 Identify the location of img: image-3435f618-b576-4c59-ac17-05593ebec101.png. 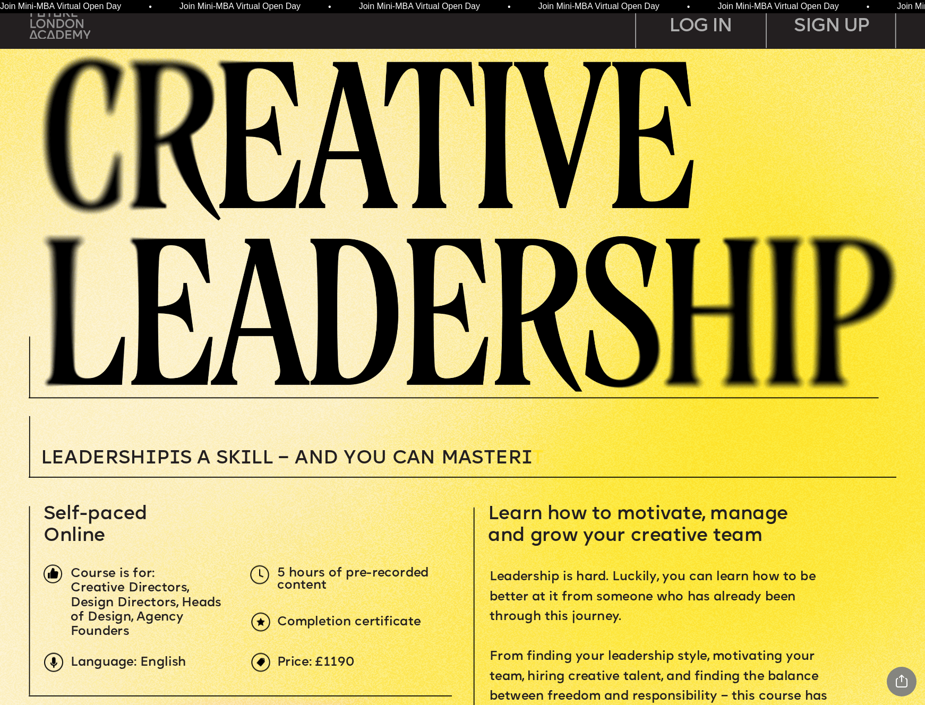
(479, 220).